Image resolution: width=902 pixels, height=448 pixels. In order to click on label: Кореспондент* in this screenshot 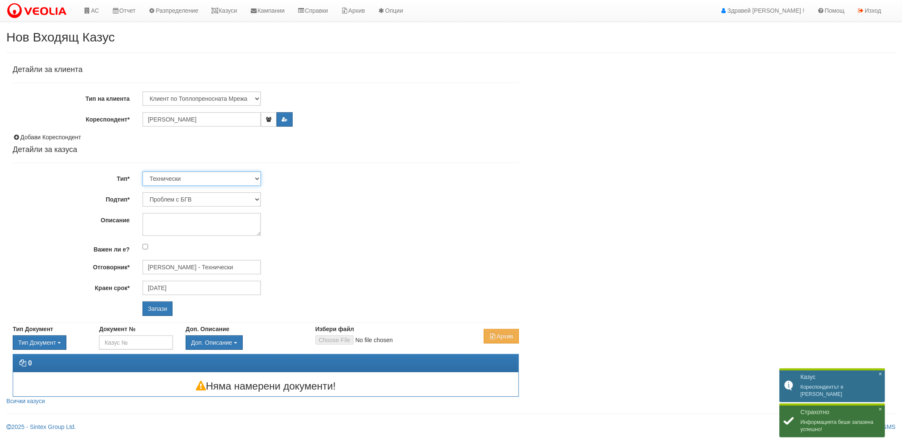, I will do `click(71, 118)`.